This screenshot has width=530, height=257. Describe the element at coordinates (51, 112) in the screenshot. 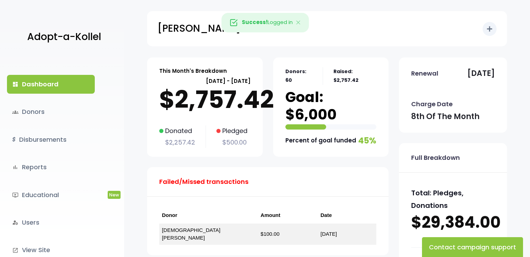

I see `a: groupsDonors` at that location.